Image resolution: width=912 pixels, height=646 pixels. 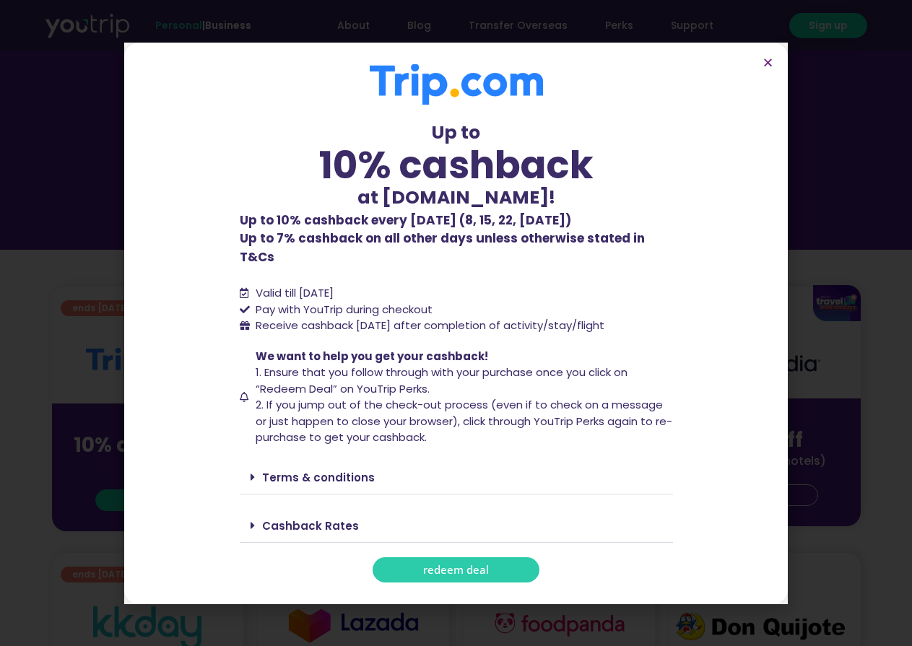 What do you see at coordinates (767, 62) in the screenshot?
I see `a: Close` at bounding box center [767, 62].